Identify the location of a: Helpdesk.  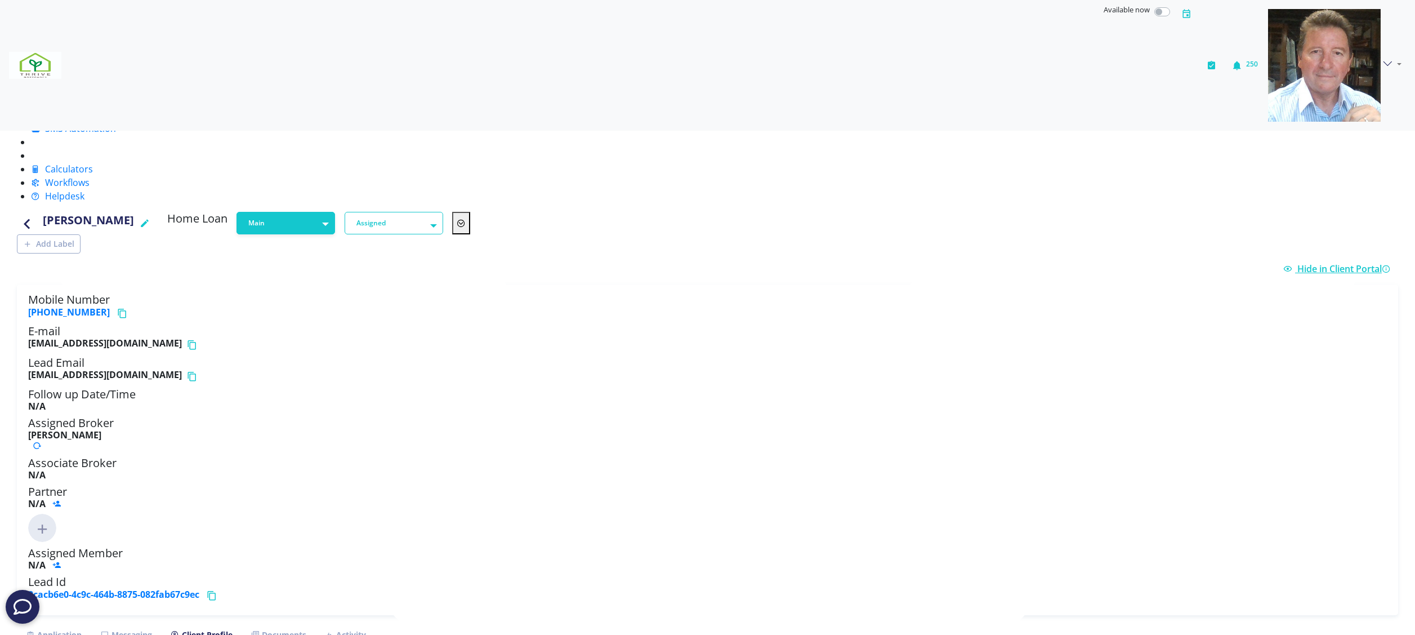
(57, 196).